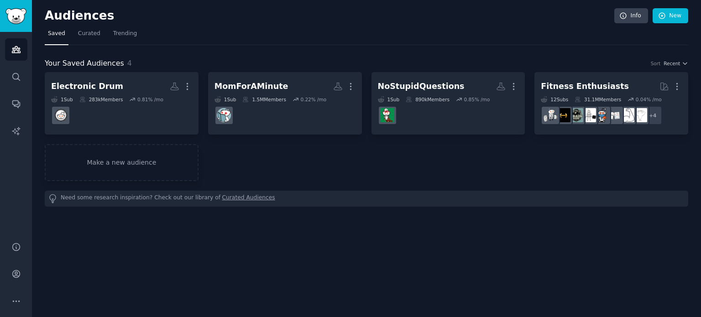  I want to click on div: 31.1M Members, so click(598, 100).